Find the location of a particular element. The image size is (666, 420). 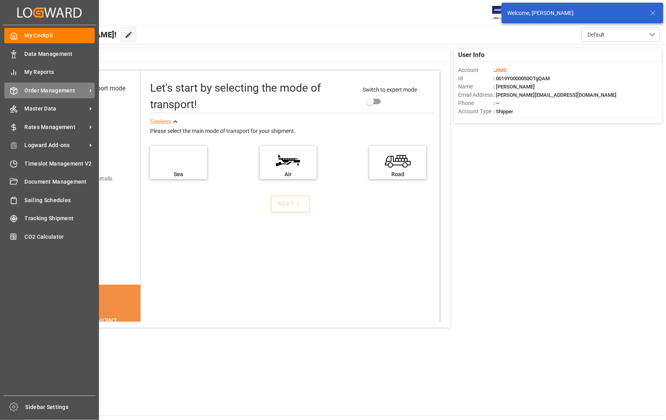

span: JIMS is located at coordinates (501, 70).